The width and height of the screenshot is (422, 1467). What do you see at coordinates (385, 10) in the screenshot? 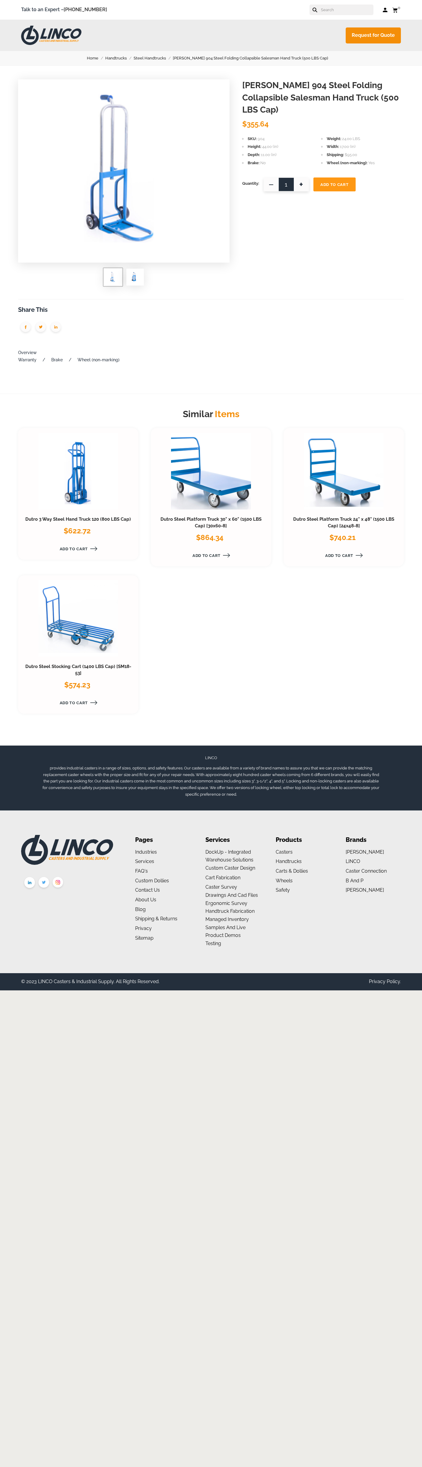
I see `a: Log in` at bounding box center [385, 10].